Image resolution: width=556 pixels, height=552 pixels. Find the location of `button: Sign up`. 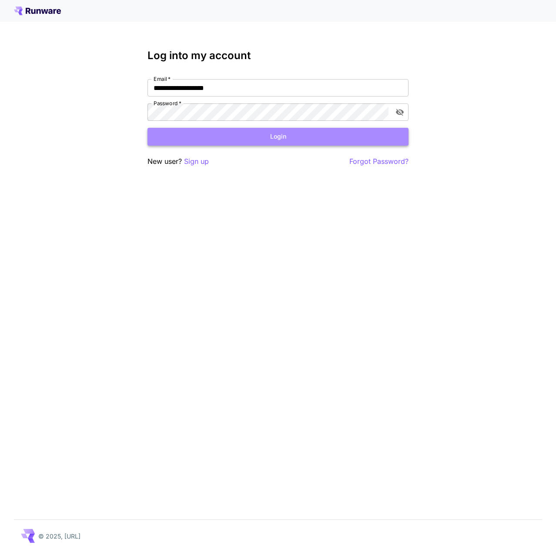

button: Sign up is located at coordinates (196, 161).